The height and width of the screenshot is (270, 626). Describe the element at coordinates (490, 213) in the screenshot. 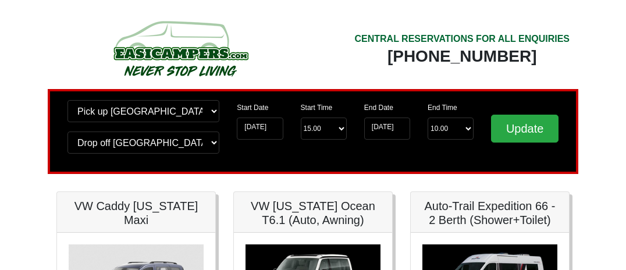

I see `h5: Auto-Trail Expedition 66 - 2 Berth (Shower+Toilet)` at that location.